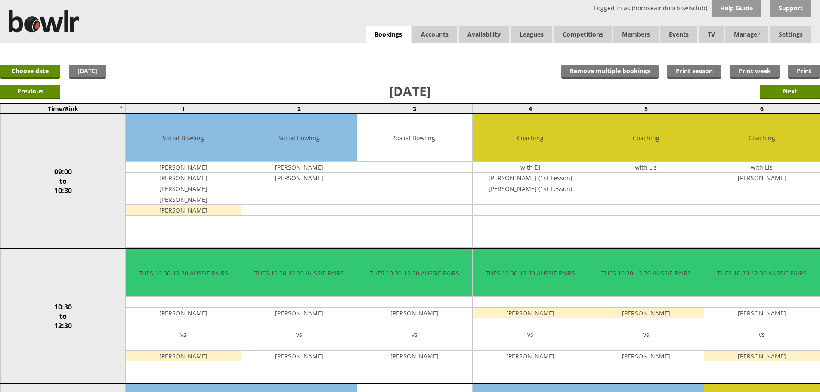 The image size is (820, 392). I want to click on span: TV, so click(711, 34).